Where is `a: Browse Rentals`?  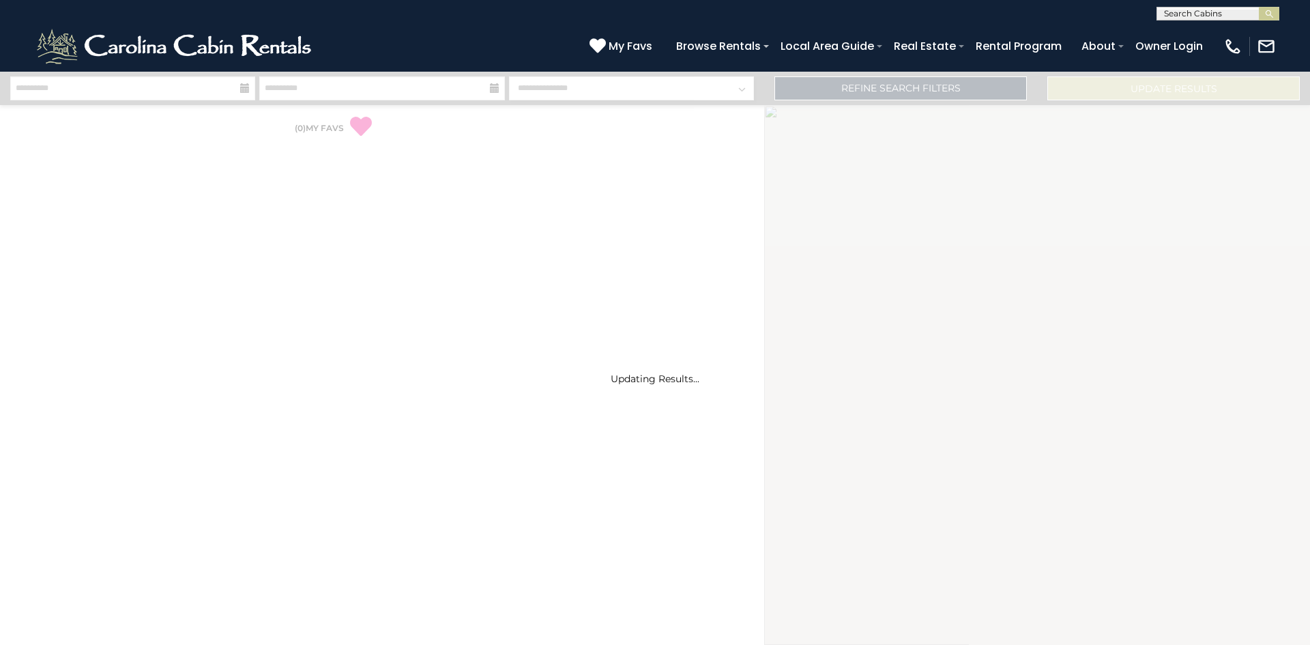
a: Browse Rentals is located at coordinates (719, 46).